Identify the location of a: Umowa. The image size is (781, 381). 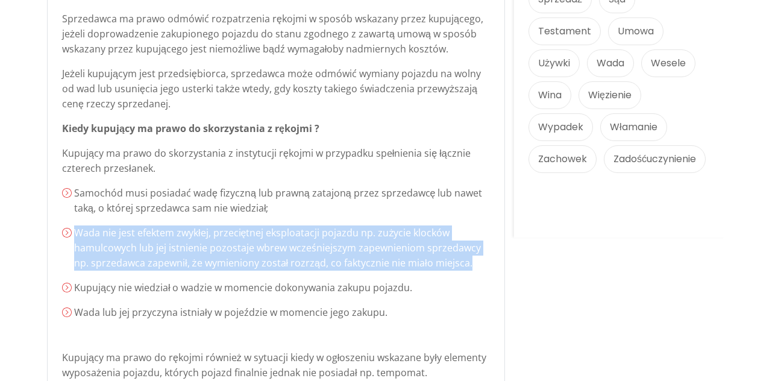
(636, 31).